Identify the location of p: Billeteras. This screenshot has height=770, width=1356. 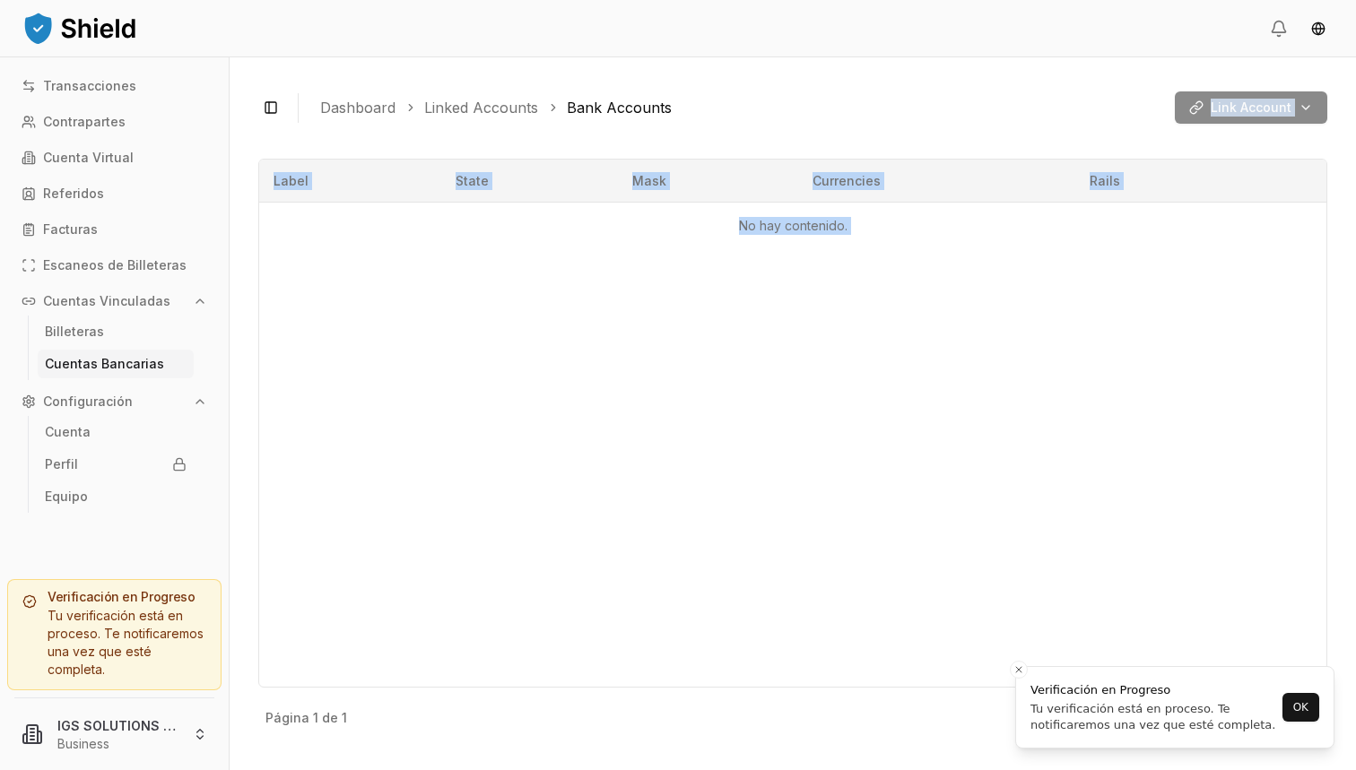
(74, 332).